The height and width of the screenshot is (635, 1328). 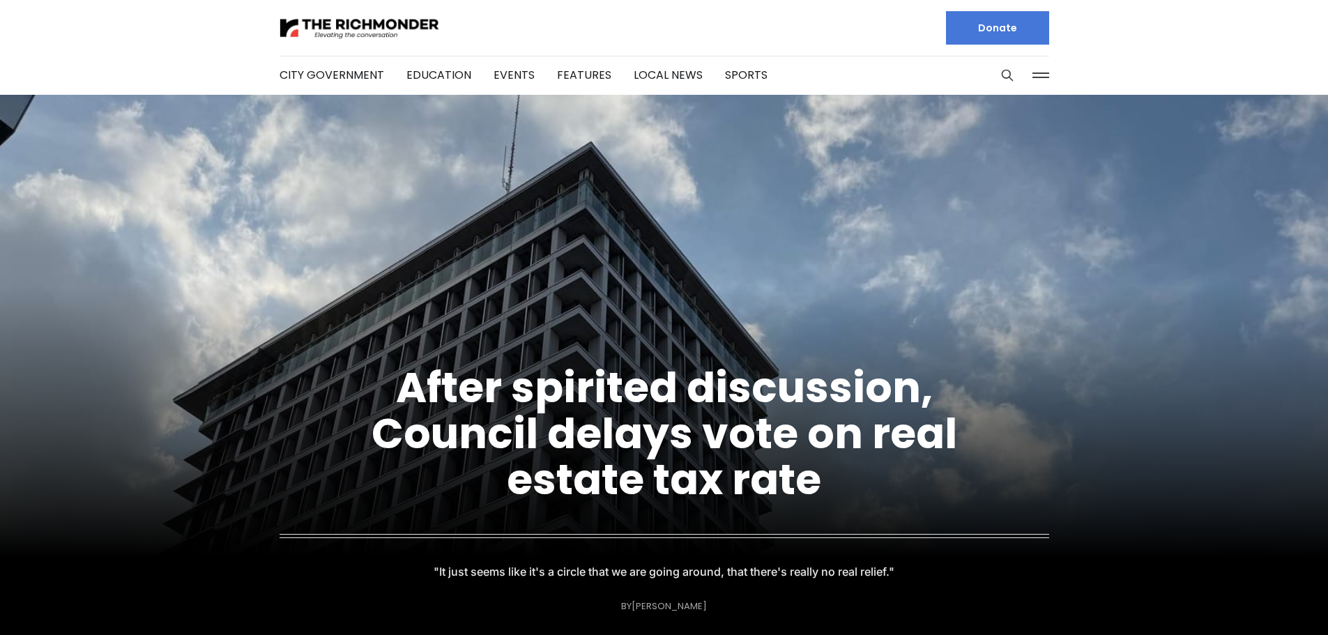 I want to click on a: Features, so click(x=584, y=75).